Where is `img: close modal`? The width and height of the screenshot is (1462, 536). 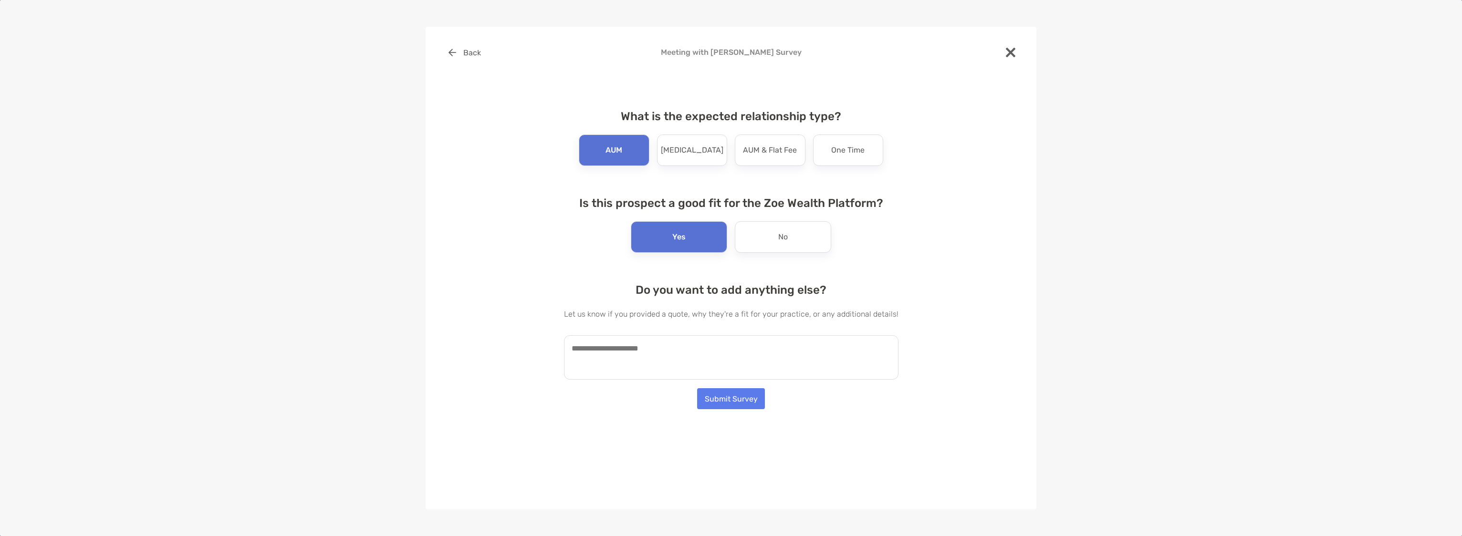
img: close modal is located at coordinates (1011, 52).